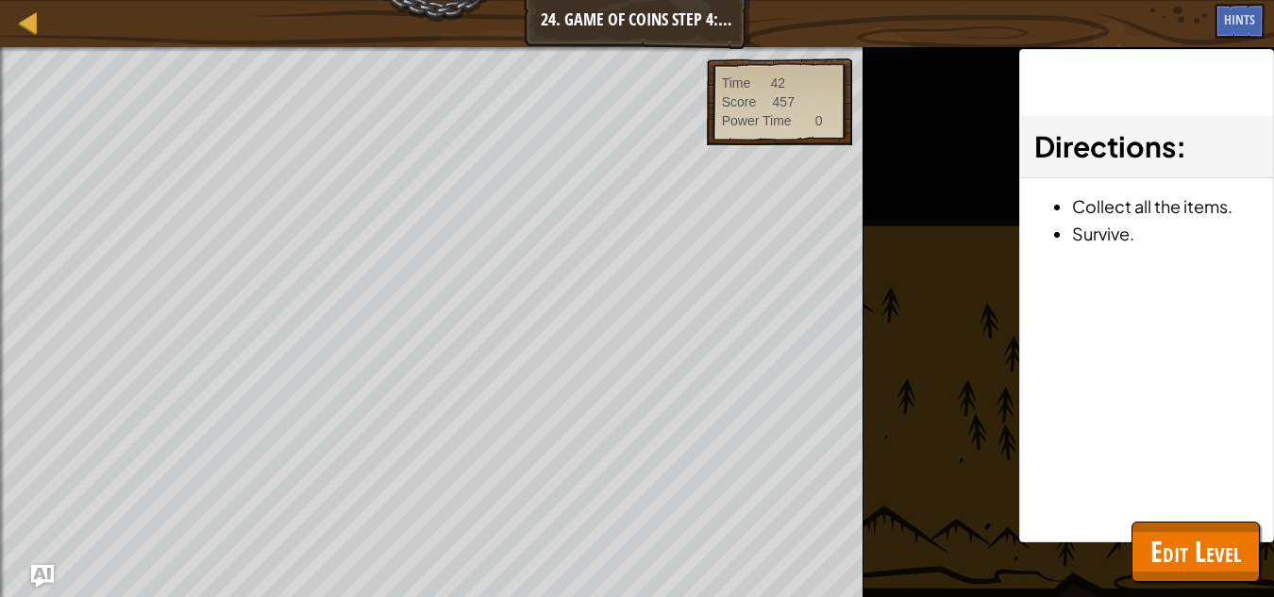 This screenshot has width=1274, height=597. I want to click on div: 457, so click(783, 102).